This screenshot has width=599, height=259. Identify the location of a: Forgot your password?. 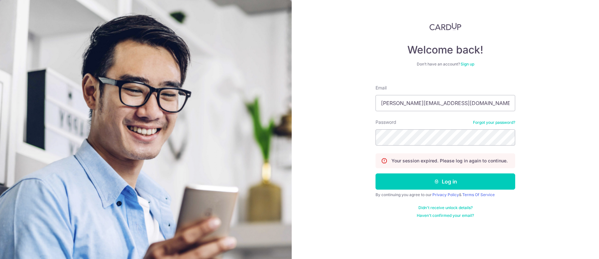
(494, 123).